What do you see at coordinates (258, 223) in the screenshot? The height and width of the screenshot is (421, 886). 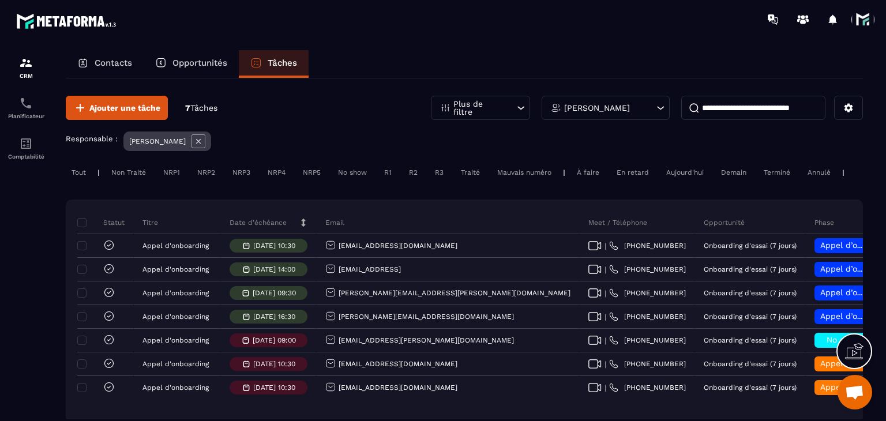 I see `p: Date d’échéance` at bounding box center [258, 223].